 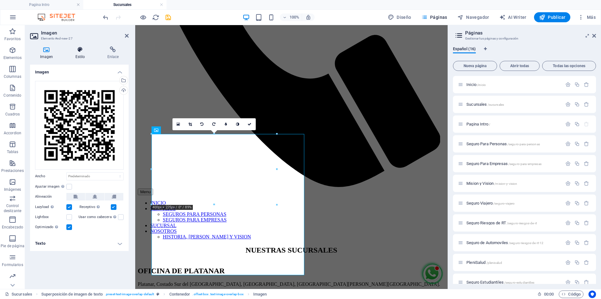 I want to click on p: Elementos, so click(x=13, y=58).